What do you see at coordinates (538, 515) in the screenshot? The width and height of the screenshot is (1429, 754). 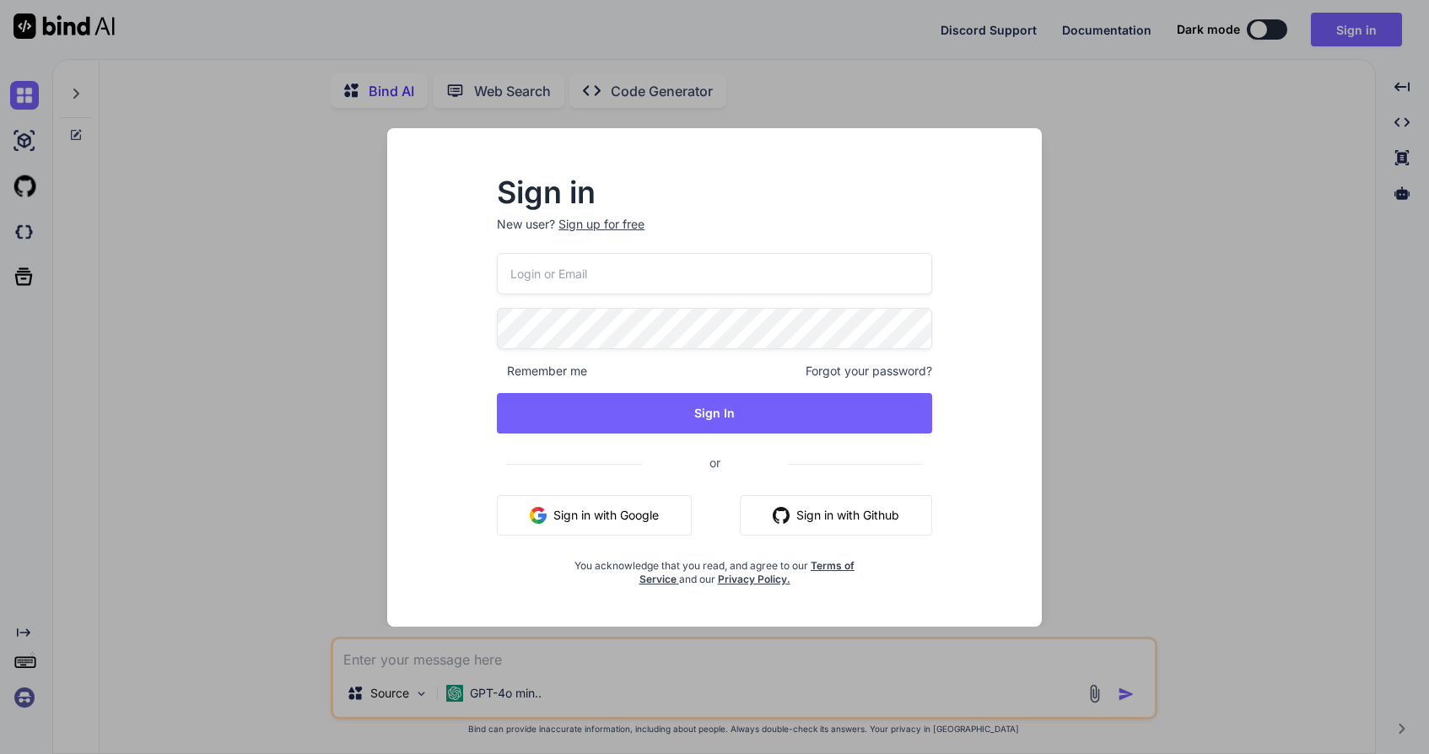 I see `img: google` at bounding box center [538, 515].